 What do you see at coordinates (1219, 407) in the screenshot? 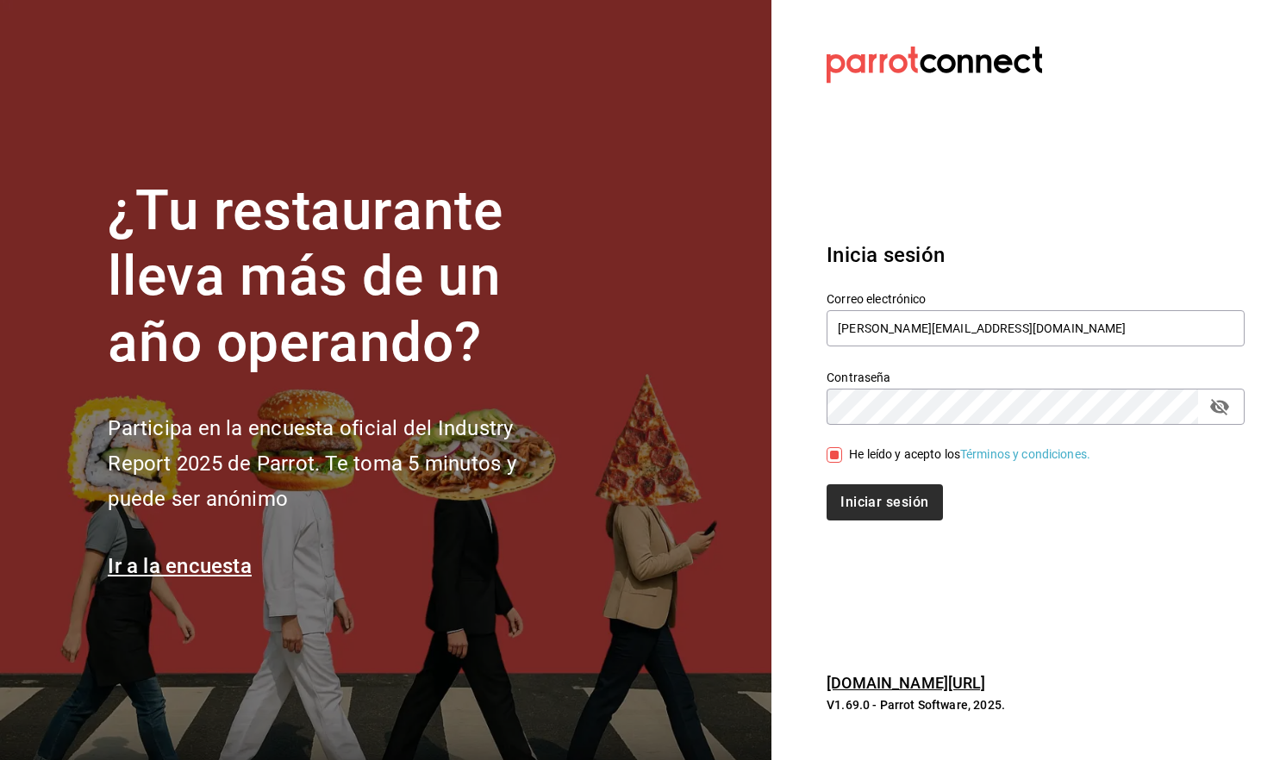
I see `button: passwordField` at bounding box center [1219, 407].